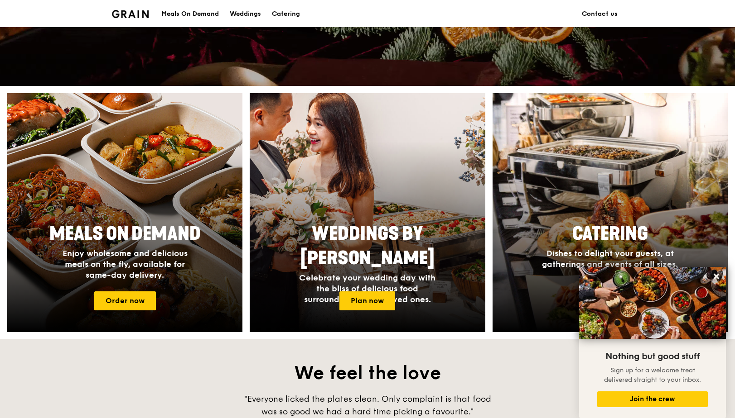  Describe the element at coordinates (125, 234) in the screenshot. I see `span: Meals On Demand` at that location.